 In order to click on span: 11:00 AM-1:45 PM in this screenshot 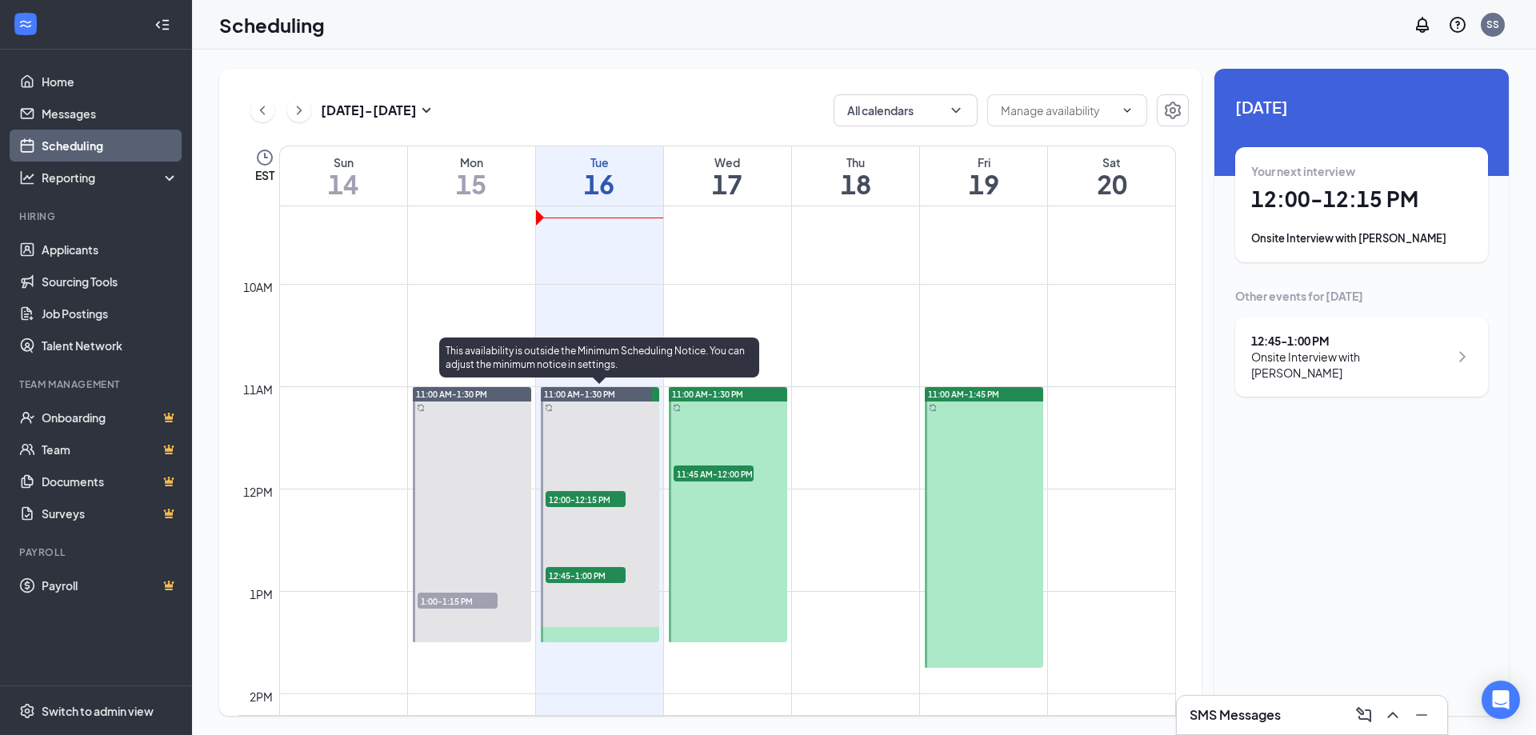, I will do `click(963, 394)`.